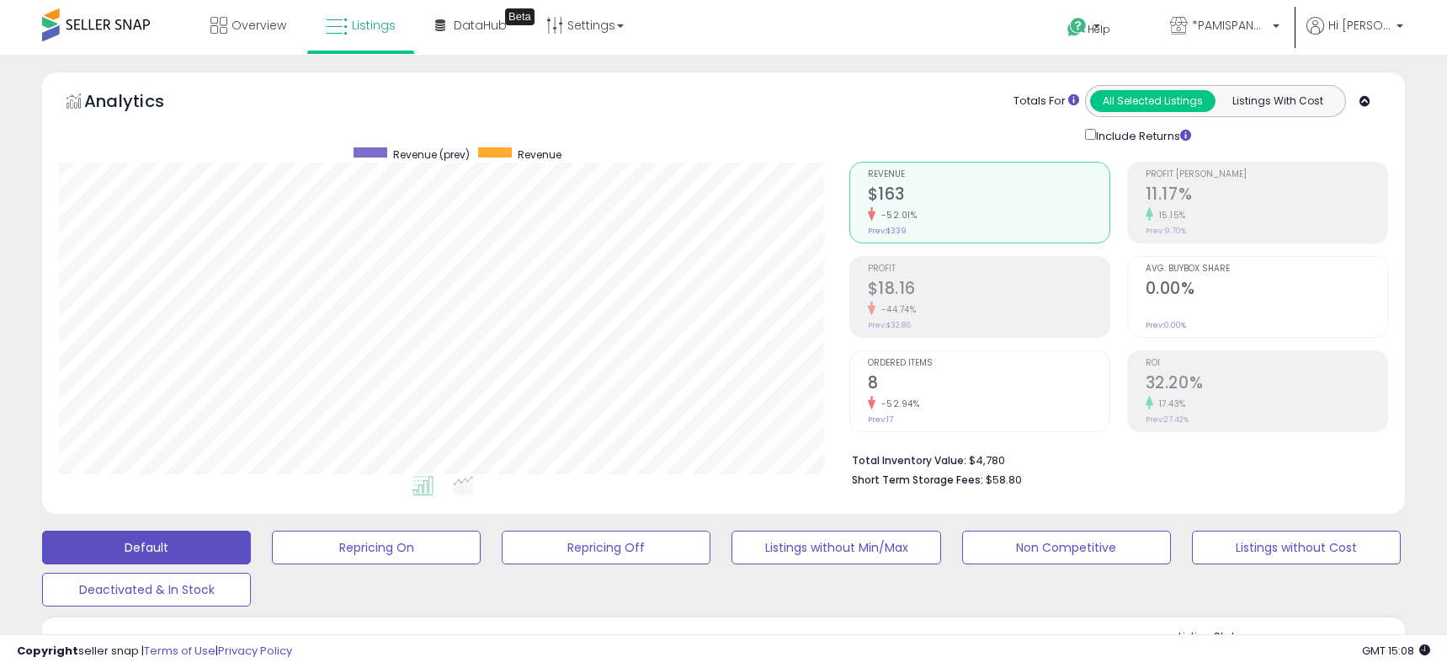  What do you see at coordinates (1166, 231) in the screenshot?
I see `small: Prev: 9.70%` at bounding box center [1166, 231].